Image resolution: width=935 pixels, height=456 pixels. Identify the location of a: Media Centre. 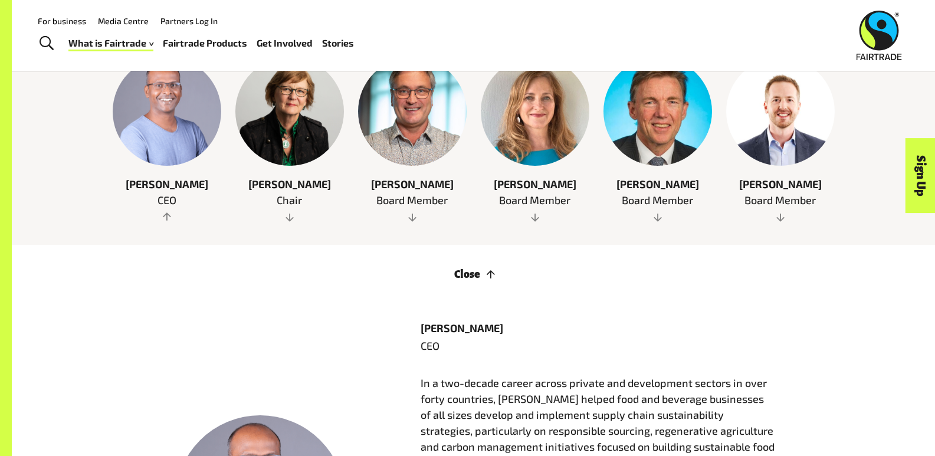
(123, 21).